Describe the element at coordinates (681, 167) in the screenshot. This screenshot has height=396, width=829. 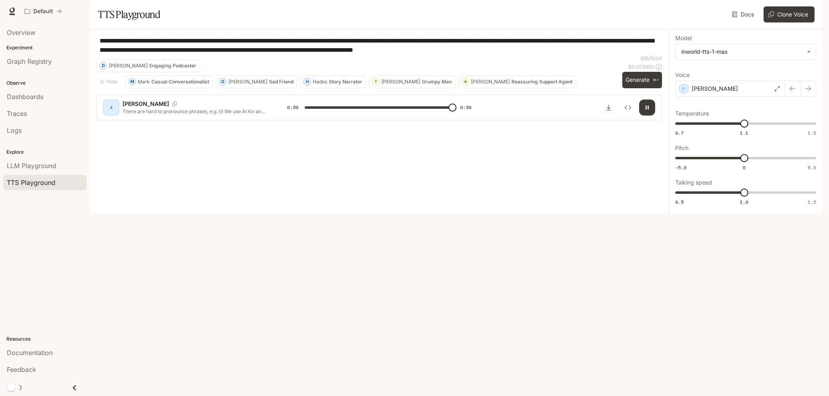
I see `span: -5.0` at that location.